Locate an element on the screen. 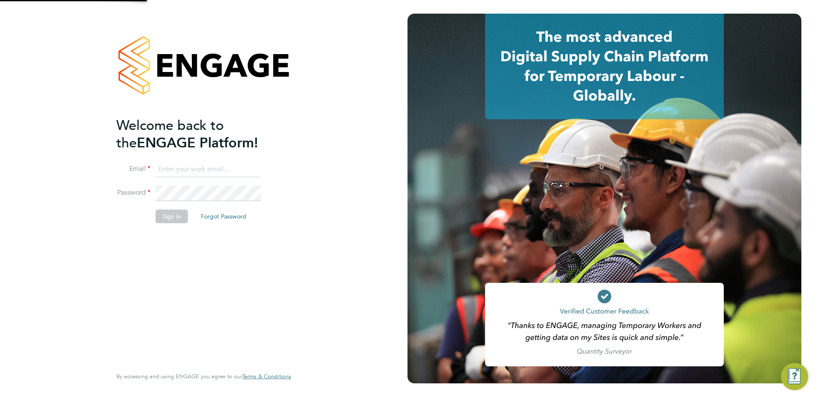 Image resolution: width=815 pixels, height=397 pixels. input: Enter your work email... is located at coordinates (208, 170).